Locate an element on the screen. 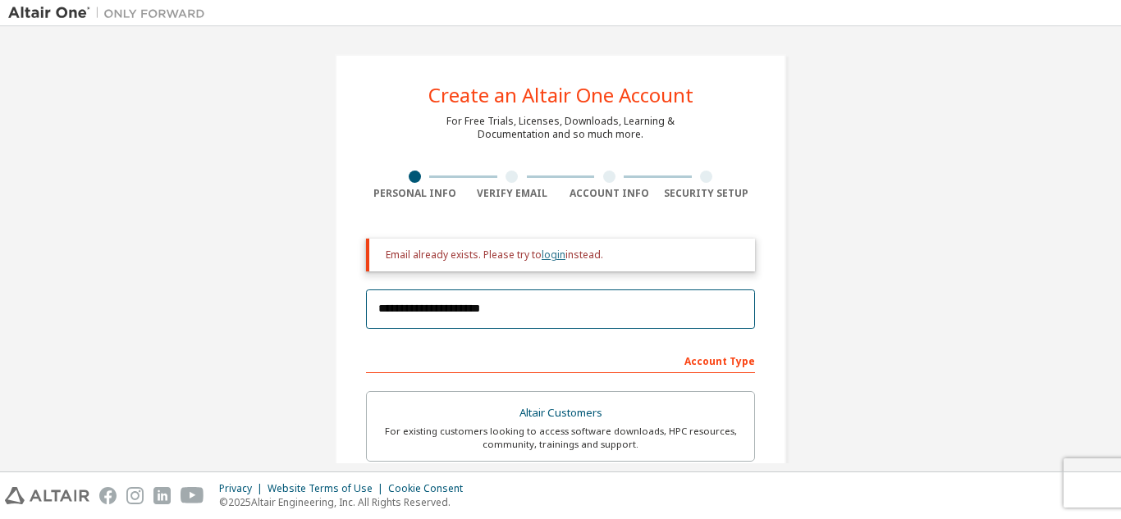 The image size is (1121, 519). div: Verify Email is located at coordinates (512, 194).